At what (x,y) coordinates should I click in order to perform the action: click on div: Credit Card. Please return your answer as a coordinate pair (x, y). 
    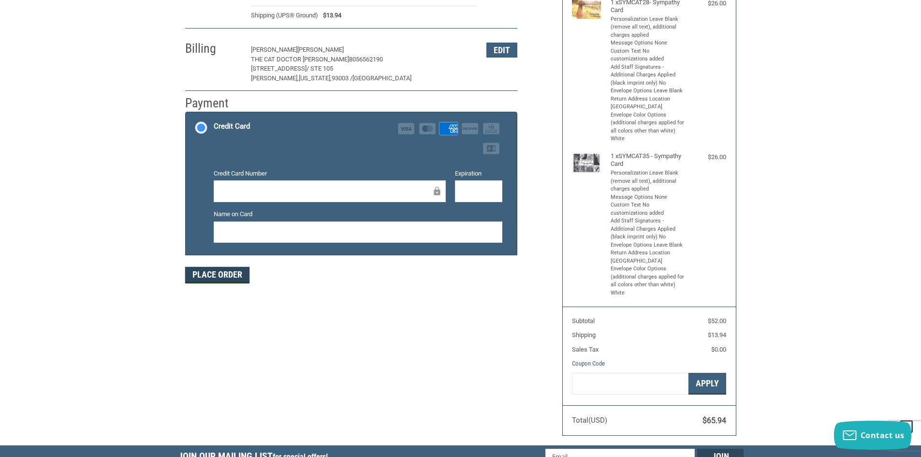
    Looking at the image, I should click on (232, 126).